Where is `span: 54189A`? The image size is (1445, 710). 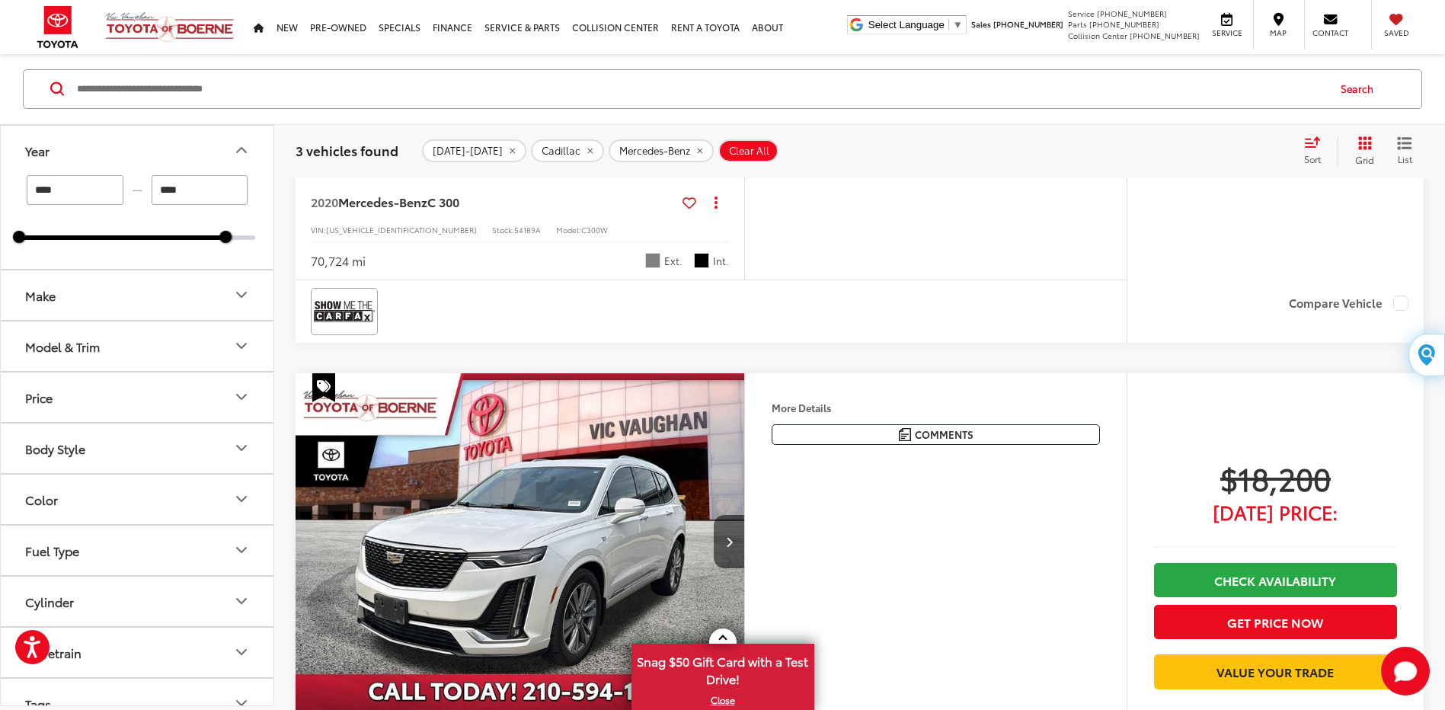
span: 54189A is located at coordinates (527, 229).